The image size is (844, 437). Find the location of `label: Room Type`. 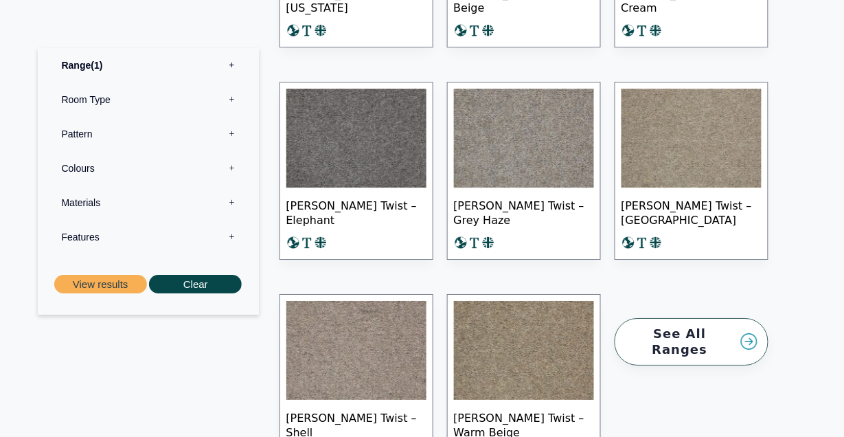

label: Room Type is located at coordinates (148, 100).